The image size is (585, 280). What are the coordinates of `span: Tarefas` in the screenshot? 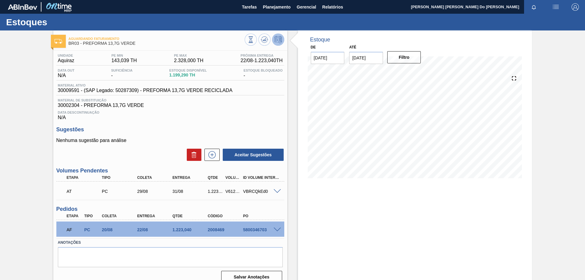 It's located at (249, 7).